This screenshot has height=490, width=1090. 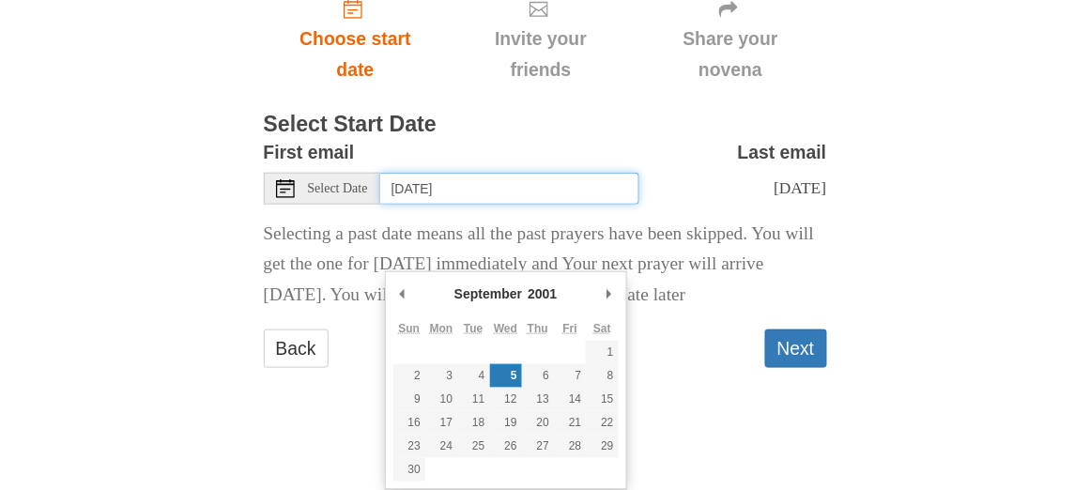 I want to click on button: 15, so click(x=602, y=399).